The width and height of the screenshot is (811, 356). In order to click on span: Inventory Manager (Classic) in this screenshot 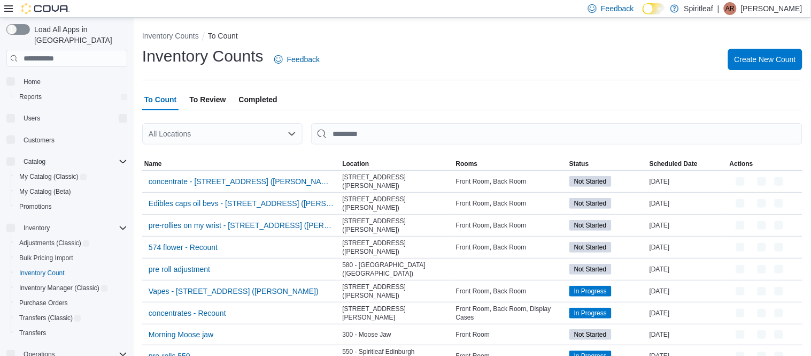, I will do `click(71, 288)`.